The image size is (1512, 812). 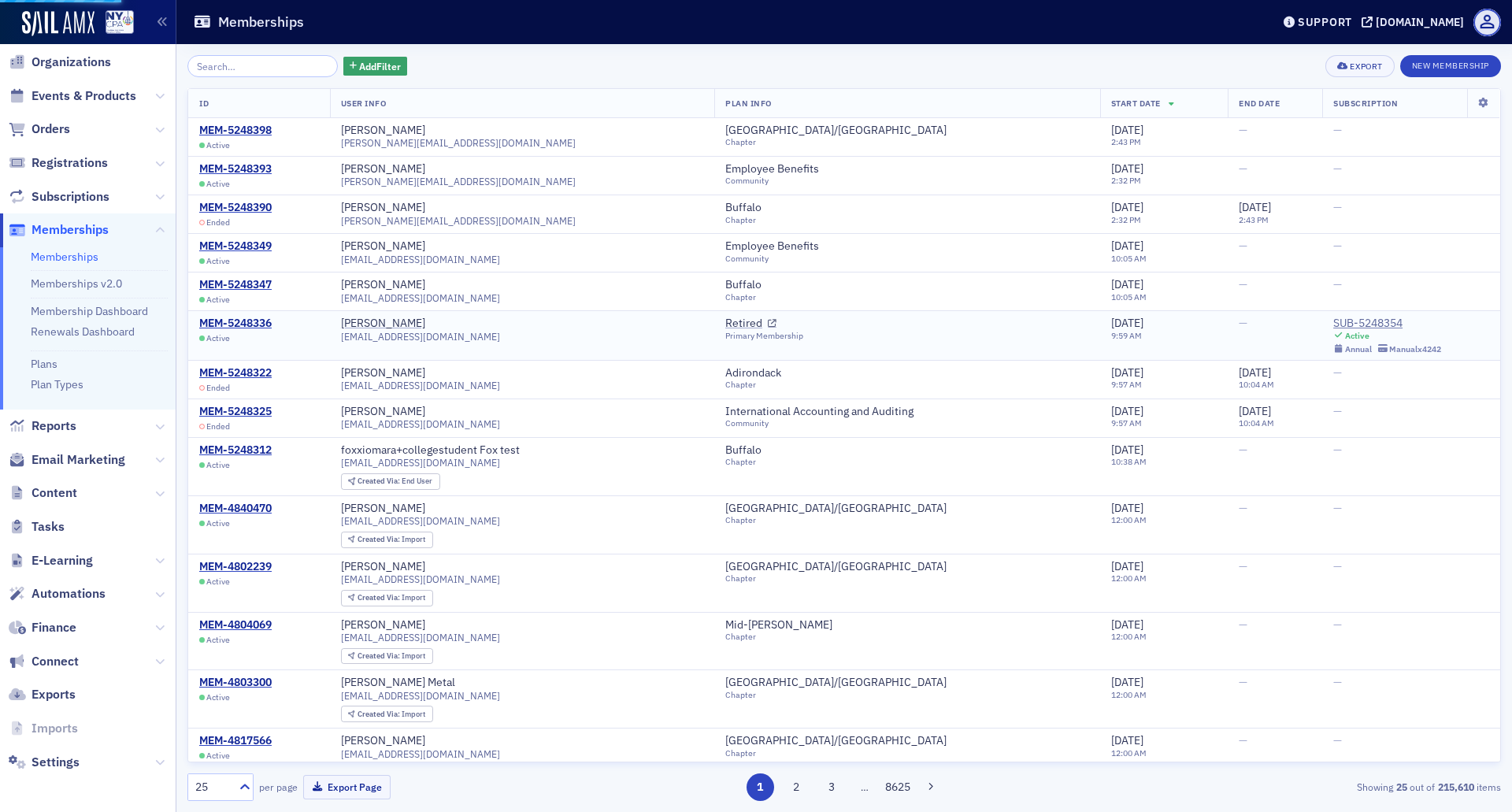 What do you see at coordinates (59, 24) in the screenshot?
I see `img: SailAMX` at bounding box center [59, 24].